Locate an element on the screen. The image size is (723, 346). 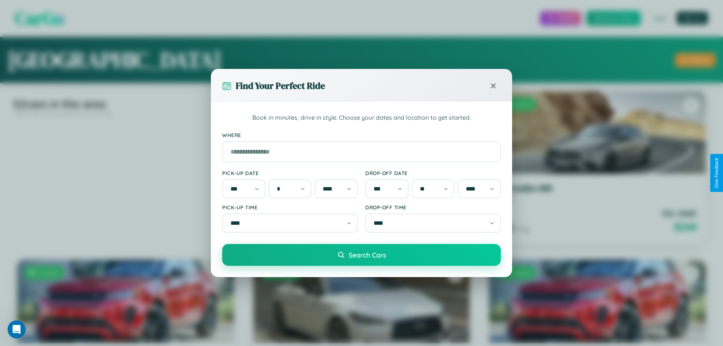
label: Drop-off Time is located at coordinates (433, 207).